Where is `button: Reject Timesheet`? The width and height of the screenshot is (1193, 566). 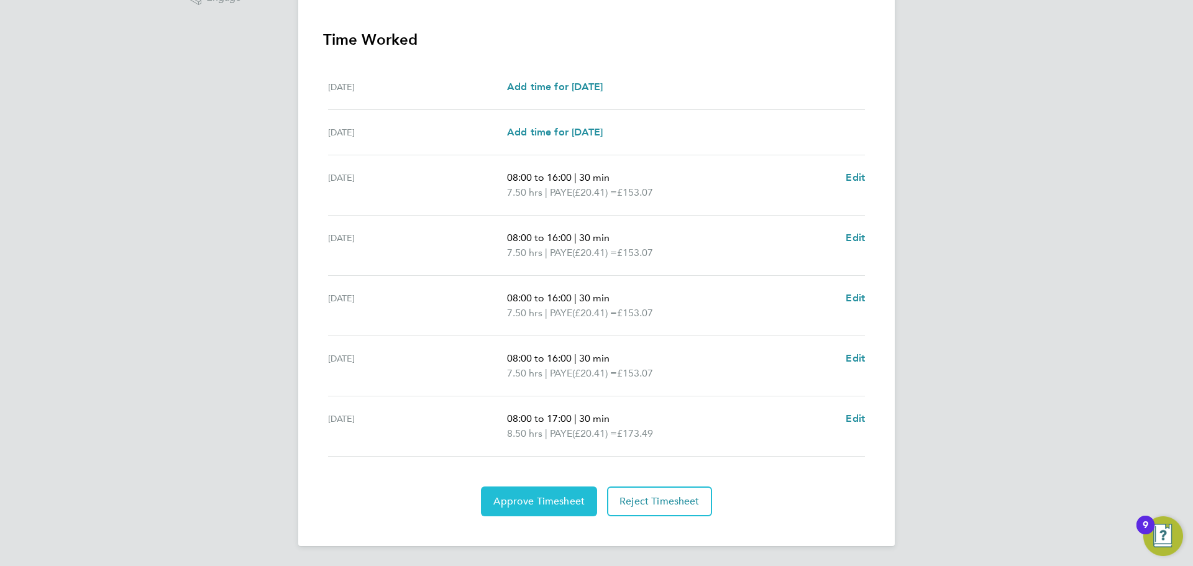 button: Reject Timesheet is located at coordinates (659, 501).